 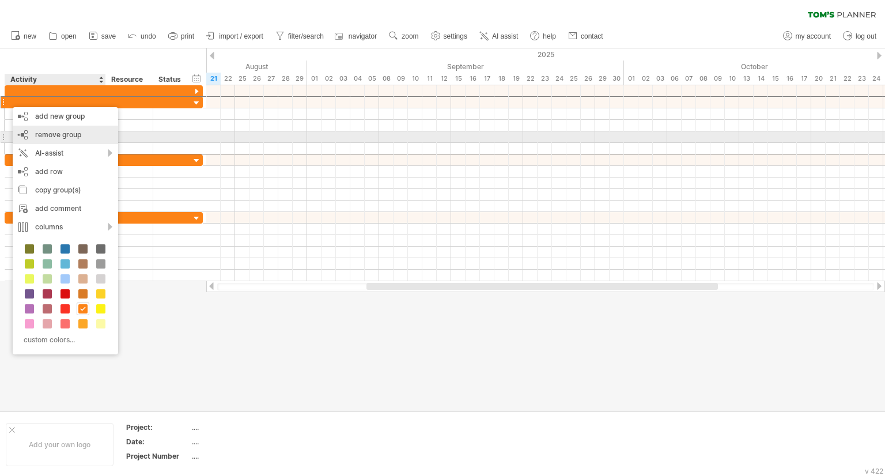 I want to click on div: add new group, so click(x=65, y=116).